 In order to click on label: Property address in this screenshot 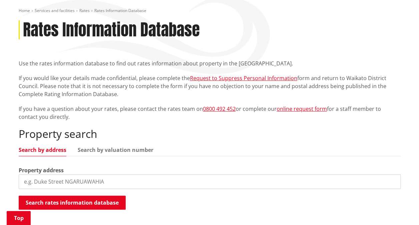, I will do `click(41, 170)`.